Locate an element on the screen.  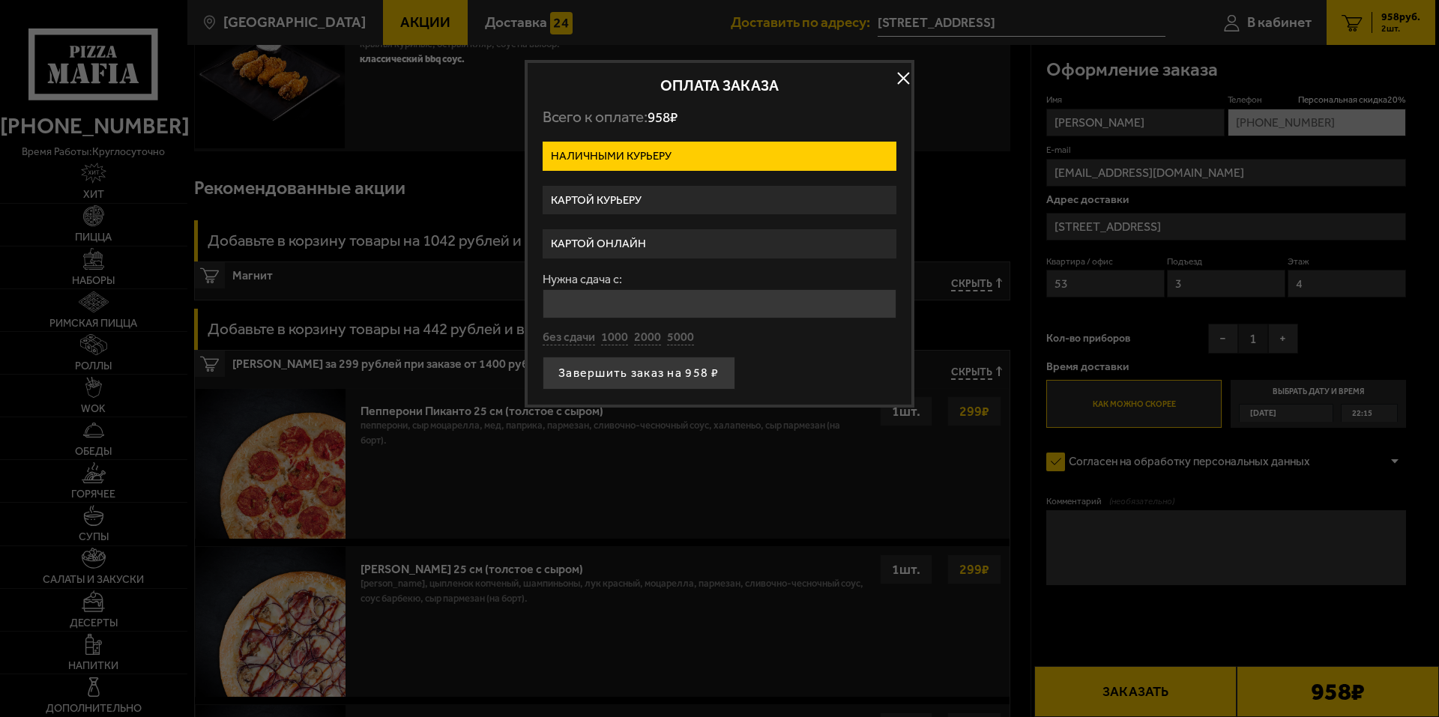
button: Завершить заказ на 958 ₽ is located at coordinates (639, 373).